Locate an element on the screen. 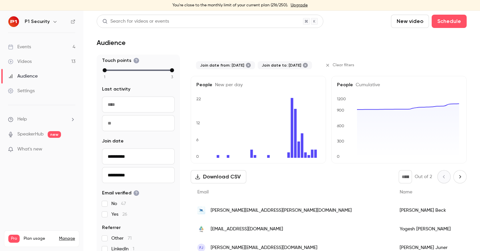  span: Pro is located at coordinates (14, 239).